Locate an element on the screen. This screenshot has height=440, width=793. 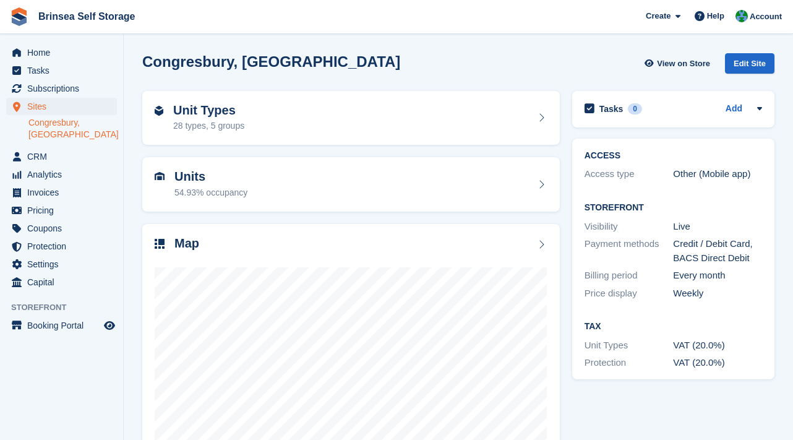
img: unit-type-icn-2b2737a686de81e16bb02015468b77c625bbabd49415b5ef34ead5e3b44a266d.svg is located at coordinates (159, 111).